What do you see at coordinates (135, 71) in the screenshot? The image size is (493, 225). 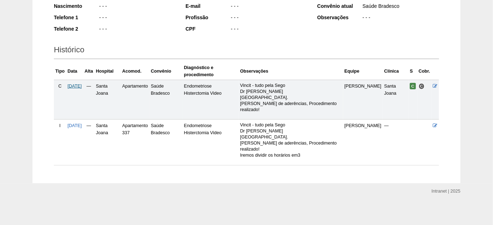 I see `th: Acomod.` at bounding box center [135, 71].